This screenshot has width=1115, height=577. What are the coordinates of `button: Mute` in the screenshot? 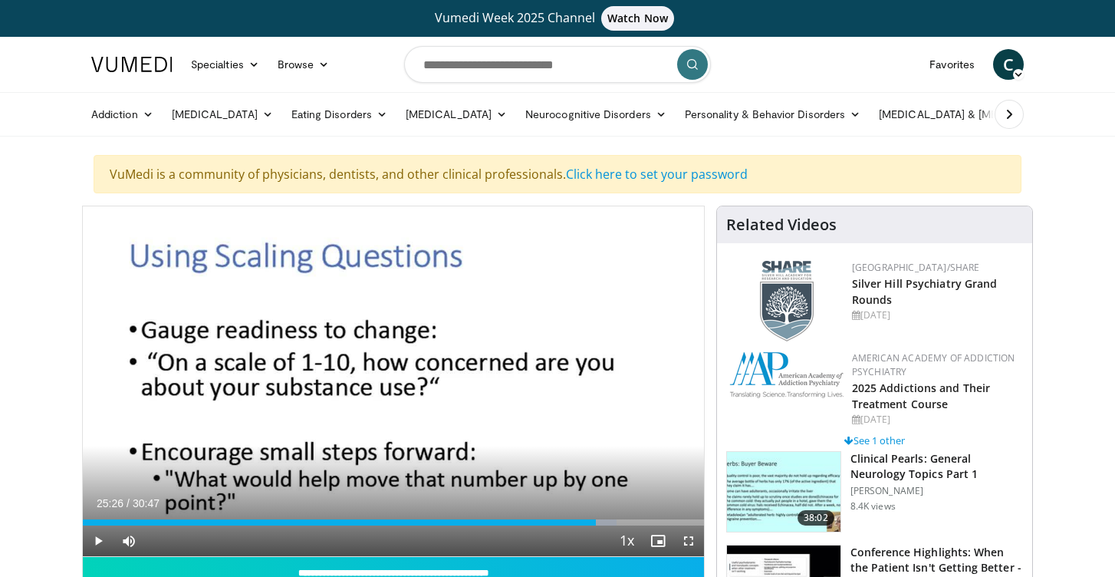 It's located at (129, 541).